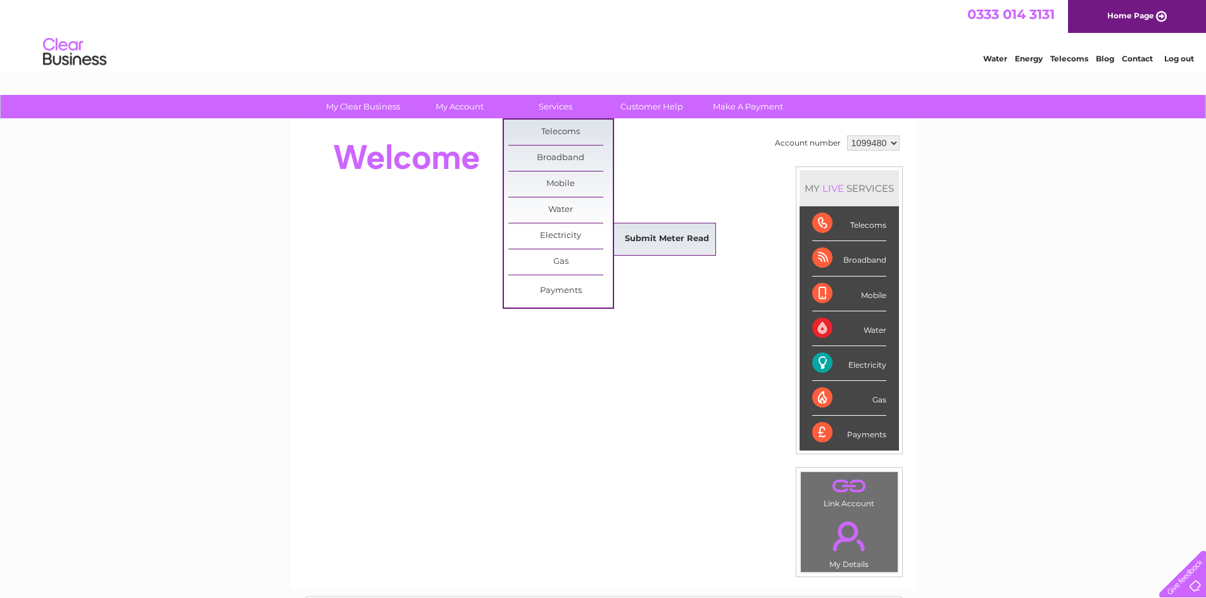 The height and width of the screenshot is (598, 1206). Describe the element at coordinates (808, 143) in the screenshot. I see `td: Account number` at that location.